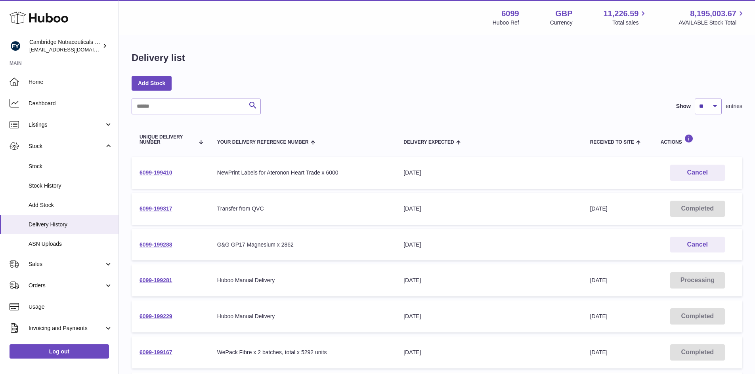 This screenshot has width=755, height=374. What do you see at coordinates (66, 125) in the screenshot?
I see `span: Listings` at bounding box center [66, 125].